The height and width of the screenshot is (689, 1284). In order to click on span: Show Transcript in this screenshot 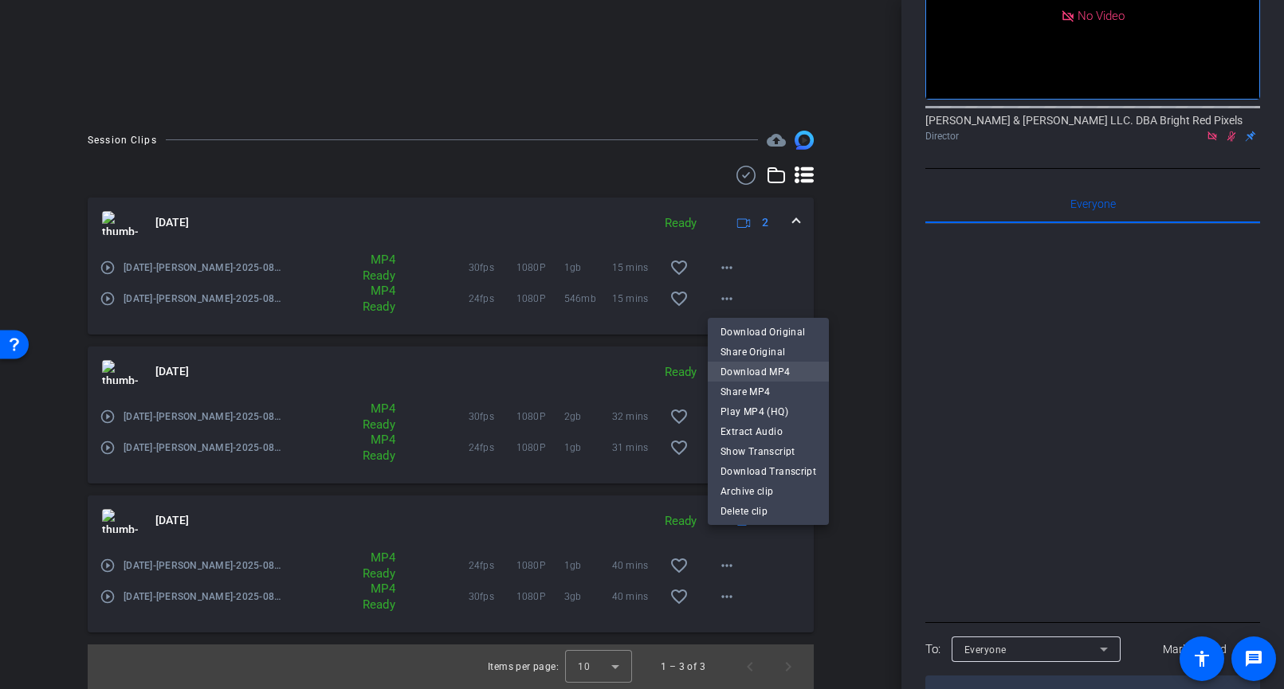, I will do `click(768, 452)`.